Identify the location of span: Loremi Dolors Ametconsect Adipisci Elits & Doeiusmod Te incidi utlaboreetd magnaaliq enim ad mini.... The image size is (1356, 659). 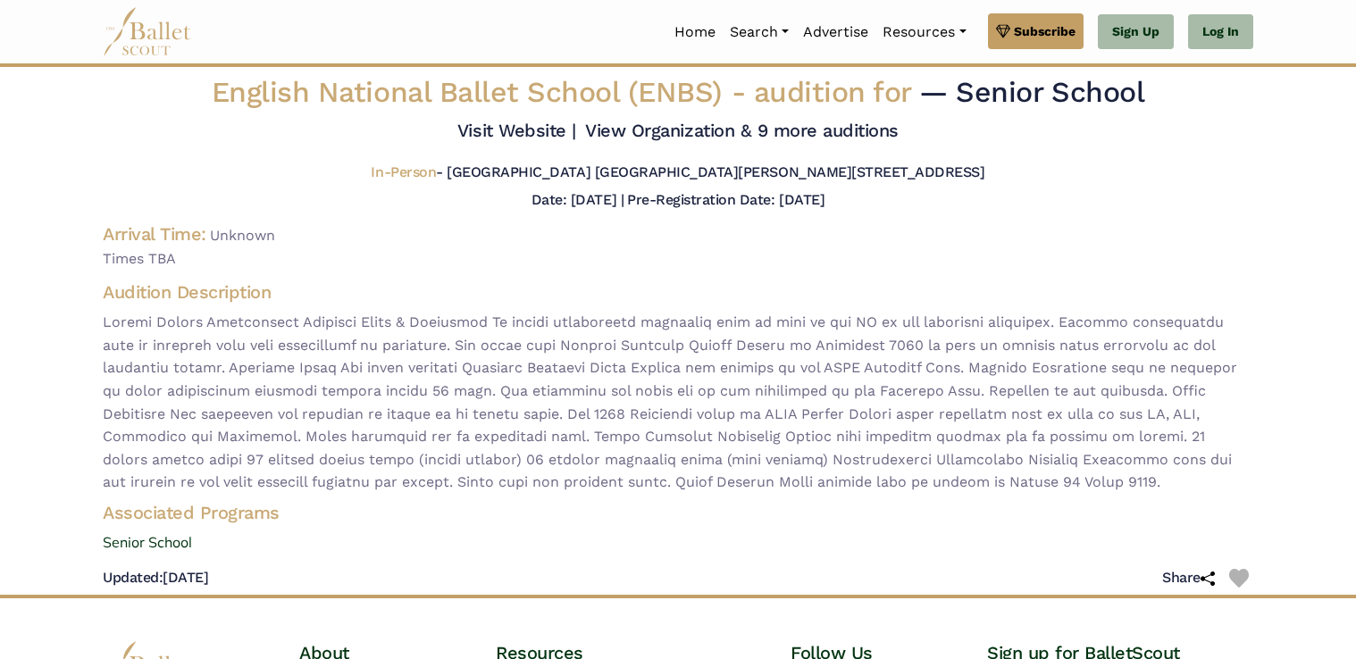
(678, 402).